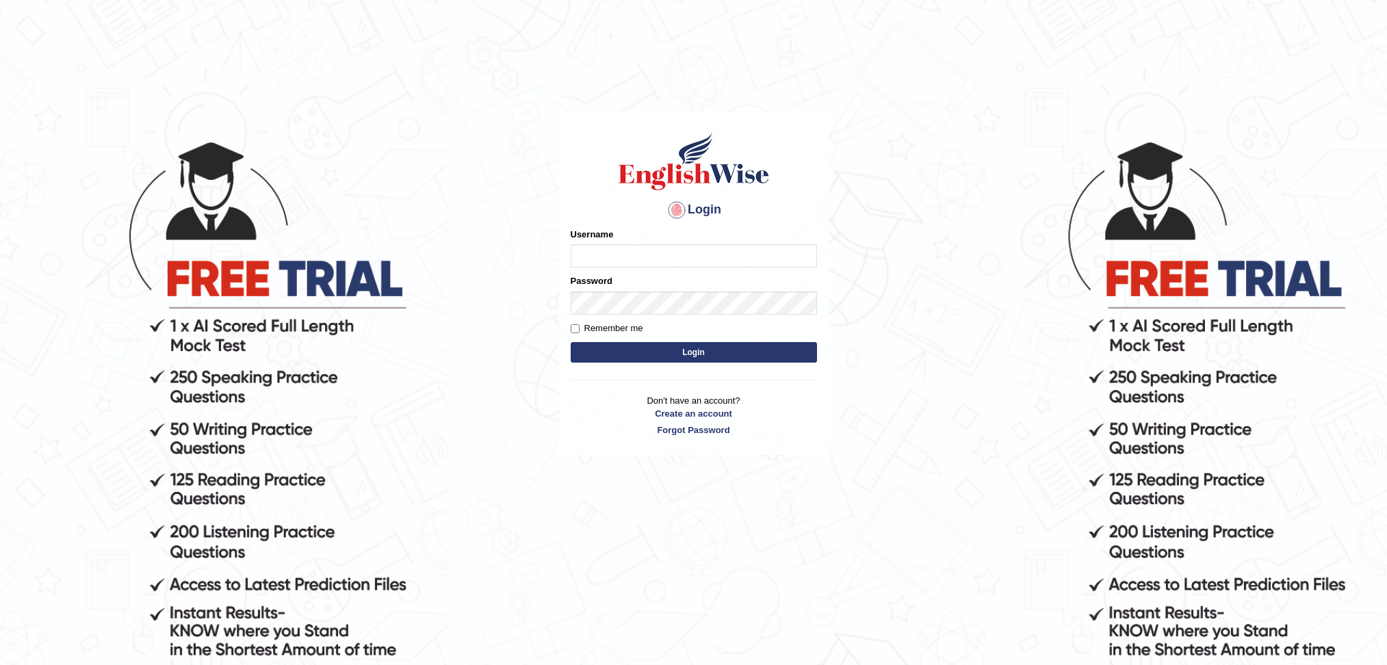  What do you see at coordinates (694, 210) in the screenshot?
I see `h4: Login` at bounding box center [694, 210].